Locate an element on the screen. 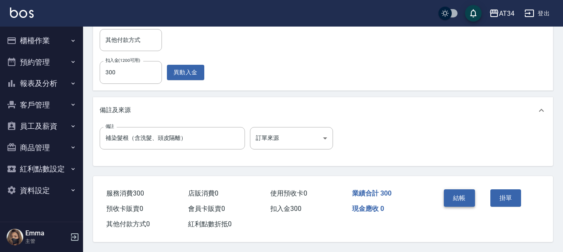 This screenshot has width=563, height=252. span: 現金應收 0 is located at coordinates (368, 208).